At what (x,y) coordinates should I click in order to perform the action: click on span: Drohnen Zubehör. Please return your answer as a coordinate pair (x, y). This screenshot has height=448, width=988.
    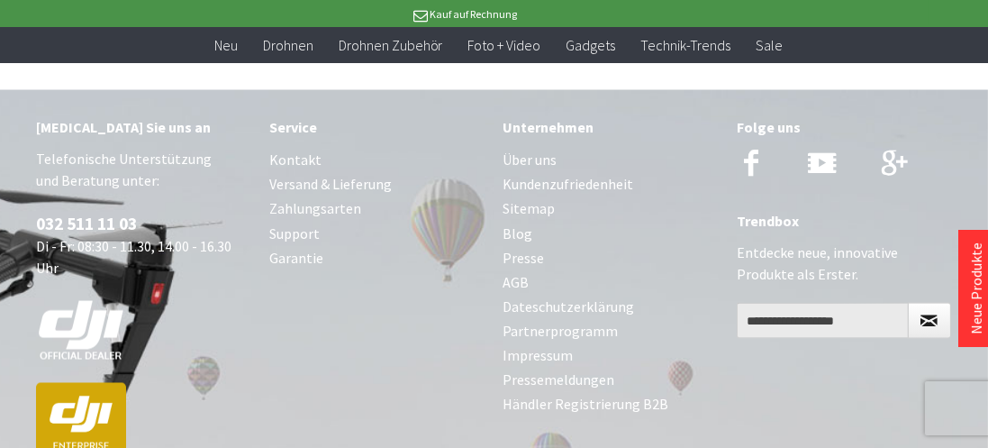
    Looking at the image, I should click on (391, 45).